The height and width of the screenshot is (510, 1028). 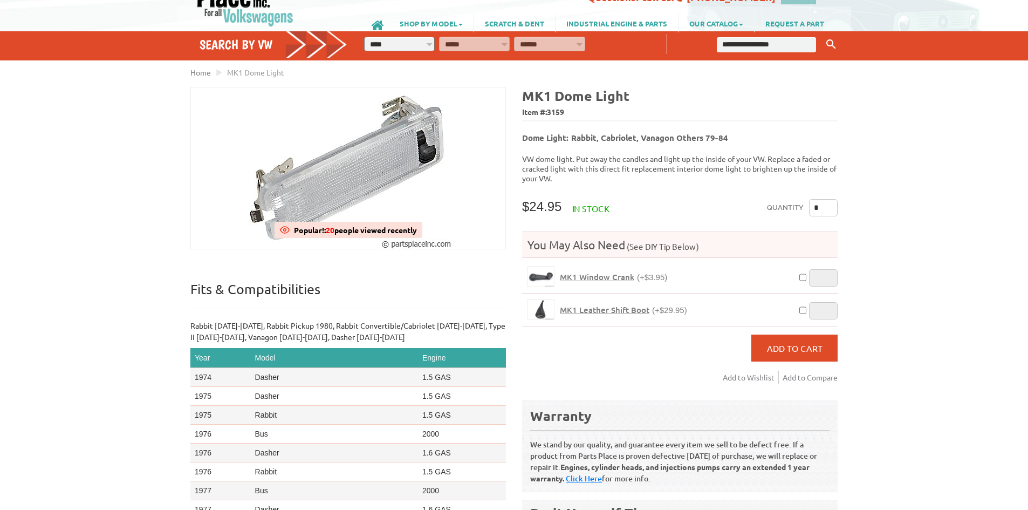 I want to click on img: MK1 Window Crank, so click(x=541, y=276).